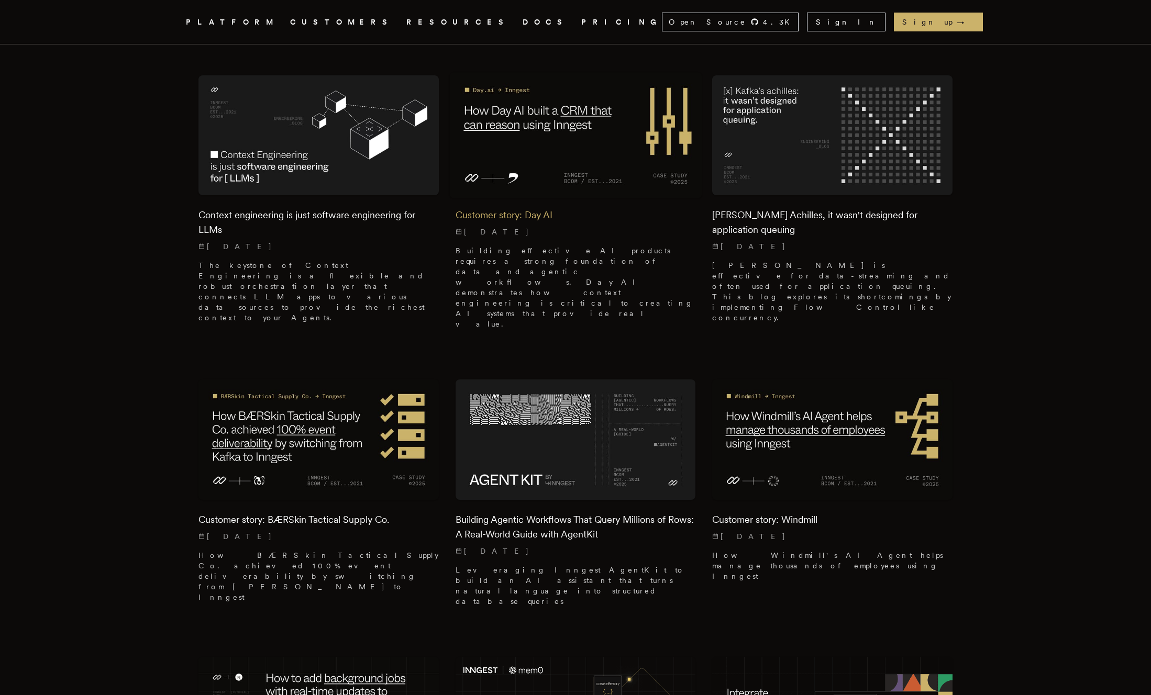 The image size is (1151, 695). What do you see at coordinates (576, 527) in the screenshot?
I see `h2: Building Agentic Workflows That Query Millions of Rows: A Real-World Guide with AgentKit` at bounding box center [576, 527].